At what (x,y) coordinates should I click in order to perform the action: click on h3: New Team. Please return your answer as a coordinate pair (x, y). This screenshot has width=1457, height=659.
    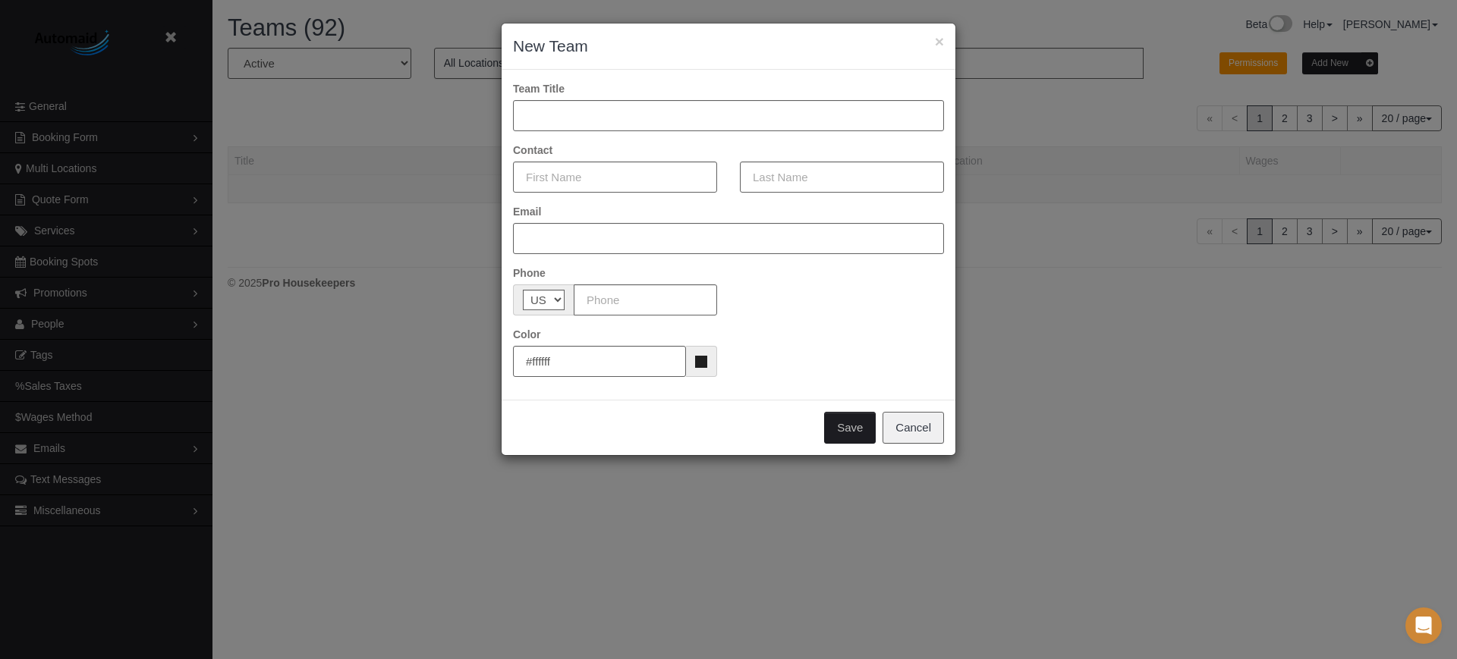
    Looking at the image, I should click on (728, 46).